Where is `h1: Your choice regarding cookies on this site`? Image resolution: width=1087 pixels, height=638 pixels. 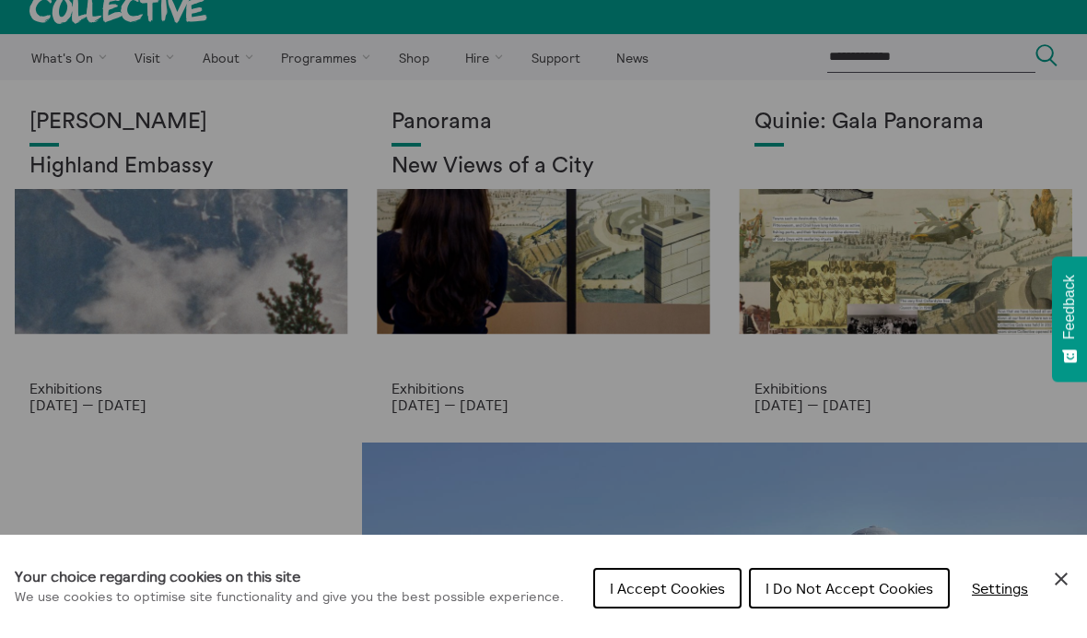 h1: Your choice regarding cookies on this site is located at coordinates (289, 576).